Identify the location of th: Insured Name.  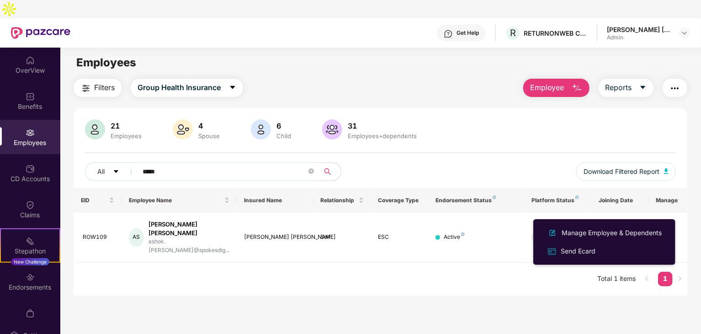
(275, 200).